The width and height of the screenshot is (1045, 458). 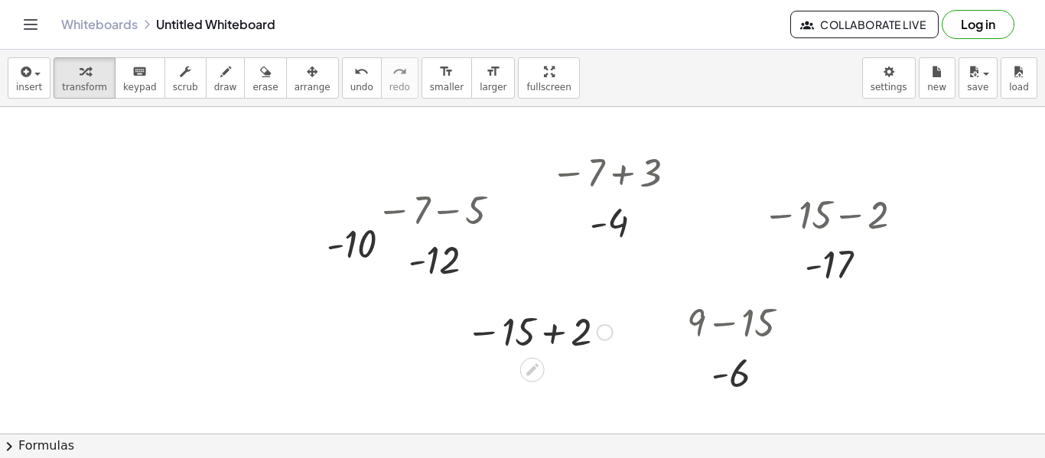 What do you see at coordinates (84, 78) in the screenshot?
I see `button: transform` at bounding box center [84, 78].